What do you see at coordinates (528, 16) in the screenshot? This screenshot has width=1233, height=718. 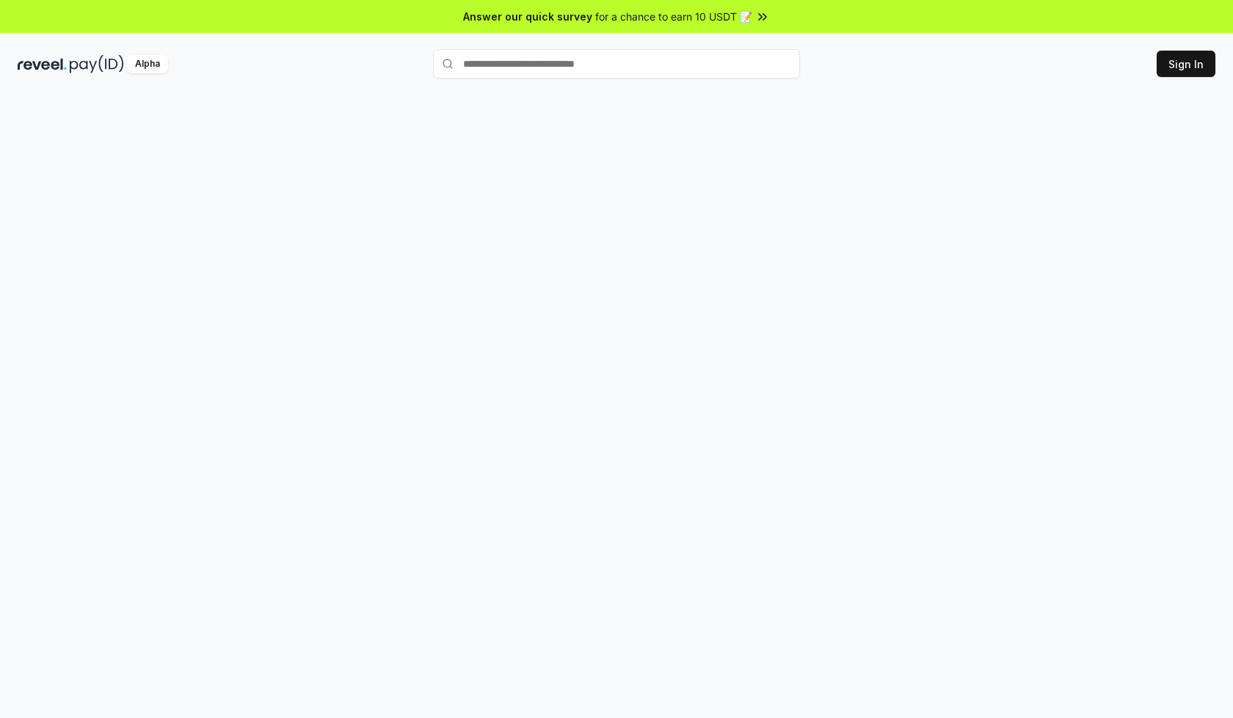 I see `span: Answer our quick survey` at bounding box center [528, 16].